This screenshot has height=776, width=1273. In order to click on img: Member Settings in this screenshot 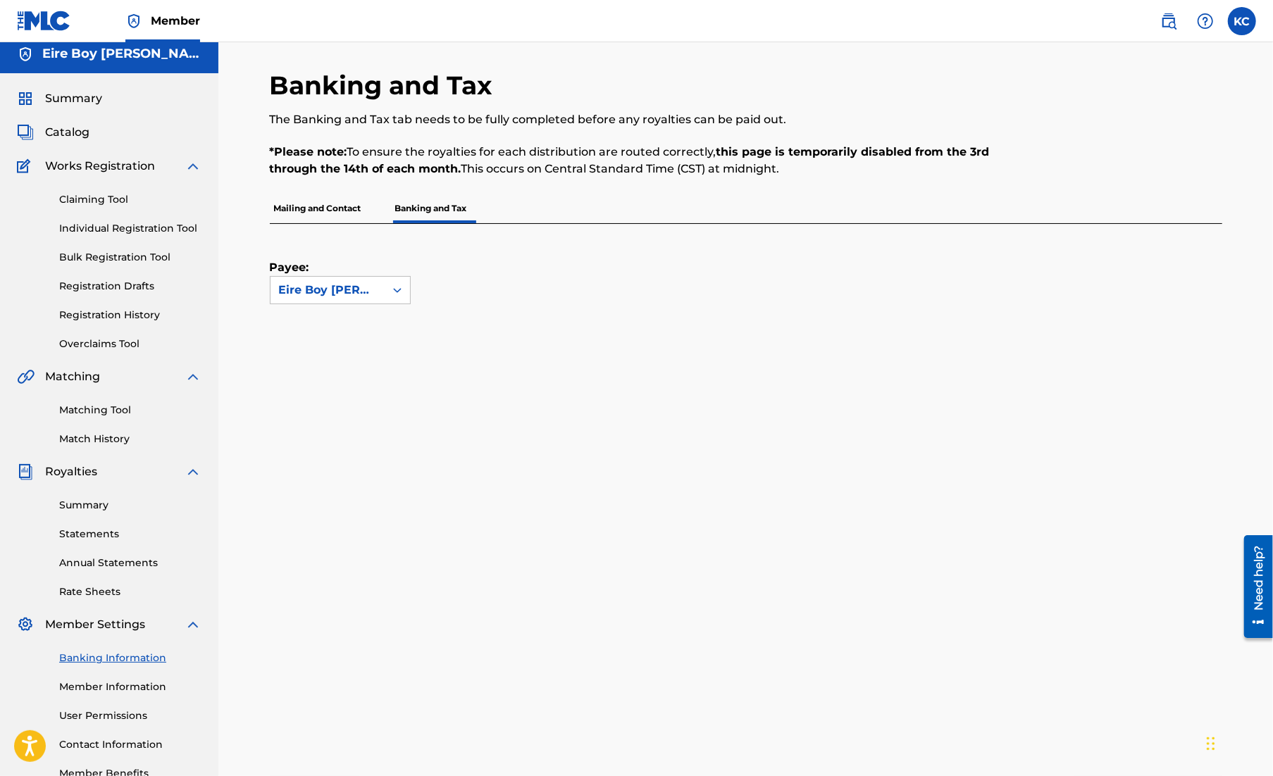, I will do `click(25, 625)`.